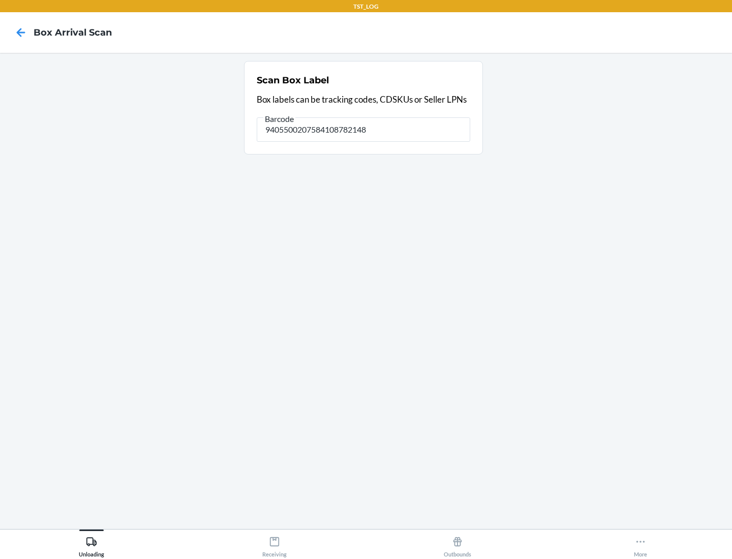  What do you see at coordinates (458, 544) in the screenshot?
I see `button: Outbounds` at bounding box center [458, 544].